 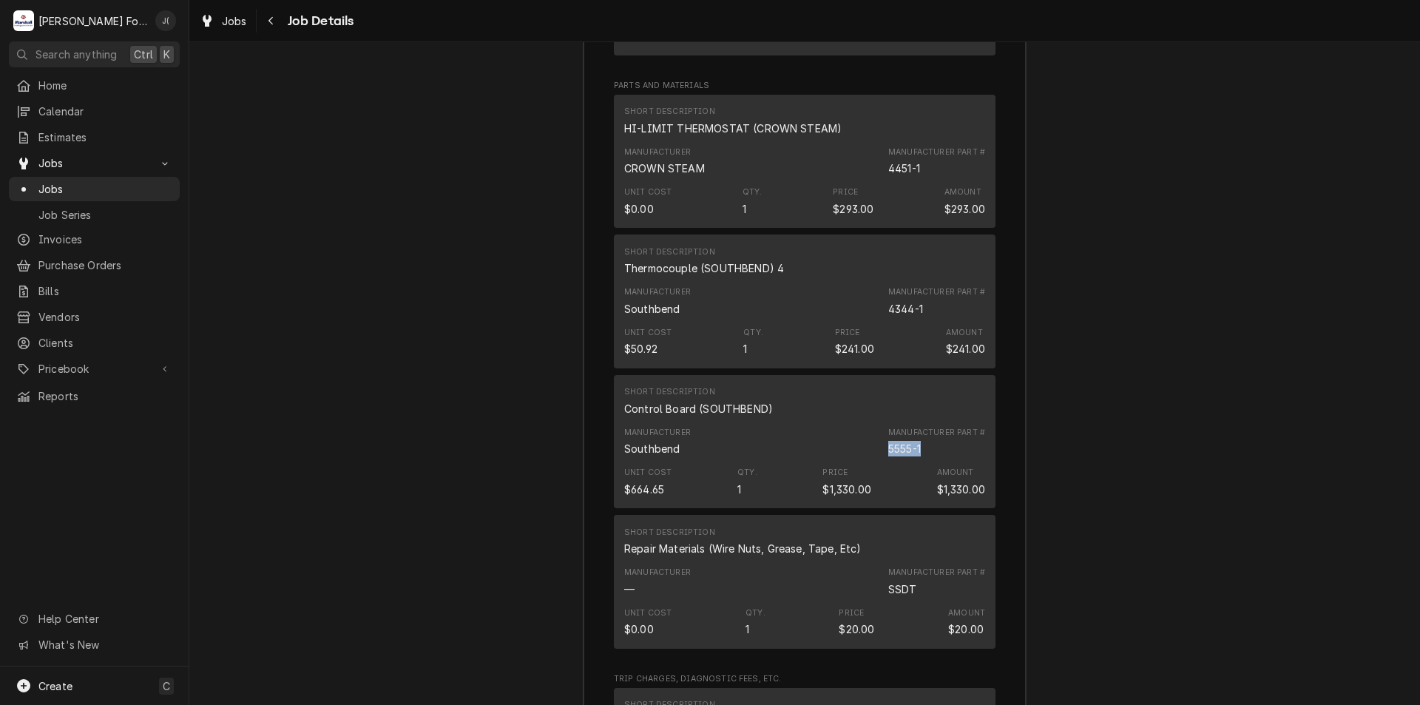 What do you see at coordinates (105, 396) in the screenshot?
I see `span: Reports` at bounding box center [105, 396].